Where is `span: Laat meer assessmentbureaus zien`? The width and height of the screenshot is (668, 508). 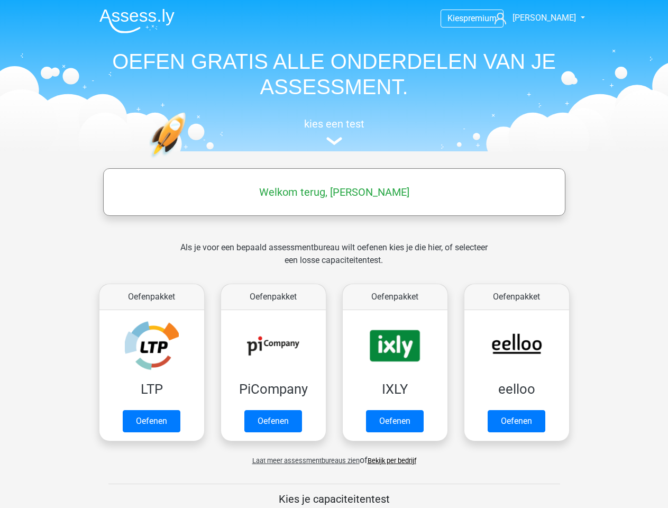 span: Laat meer assessmentbureaus zien is located at coordinates (306, 460).